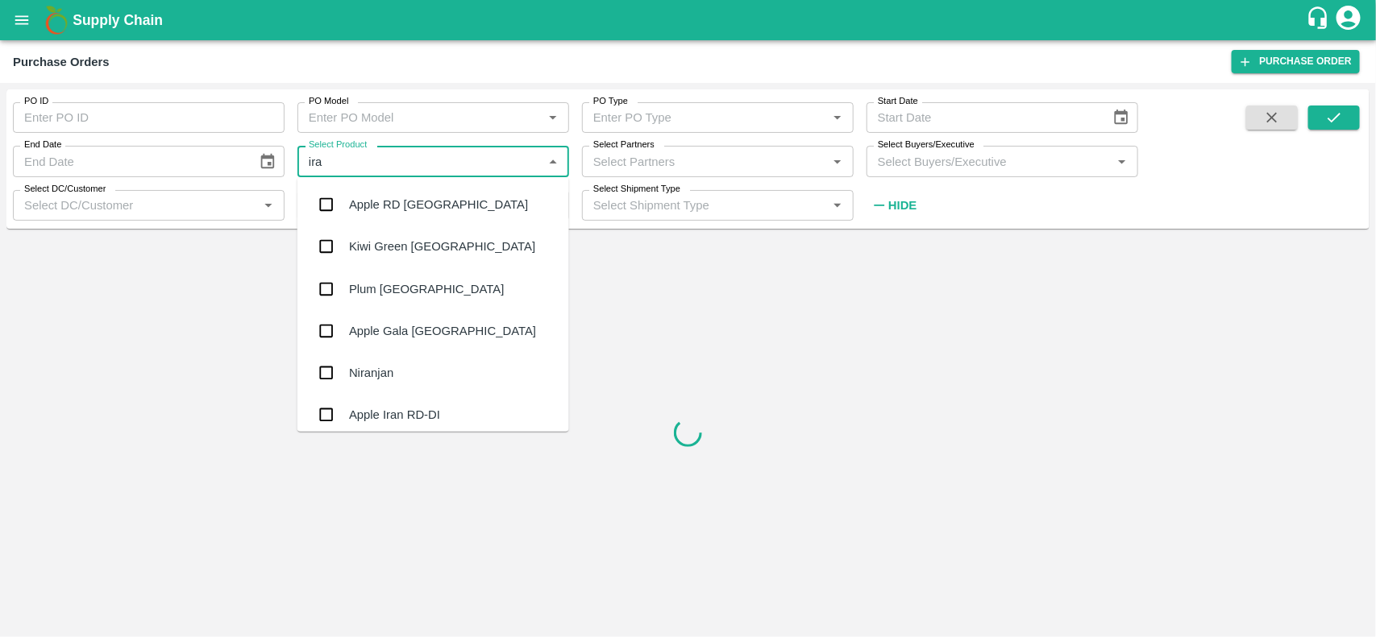 This screenshot has height=637, width=1376. I want to click on b: Supply Chain, so click(118, 20).